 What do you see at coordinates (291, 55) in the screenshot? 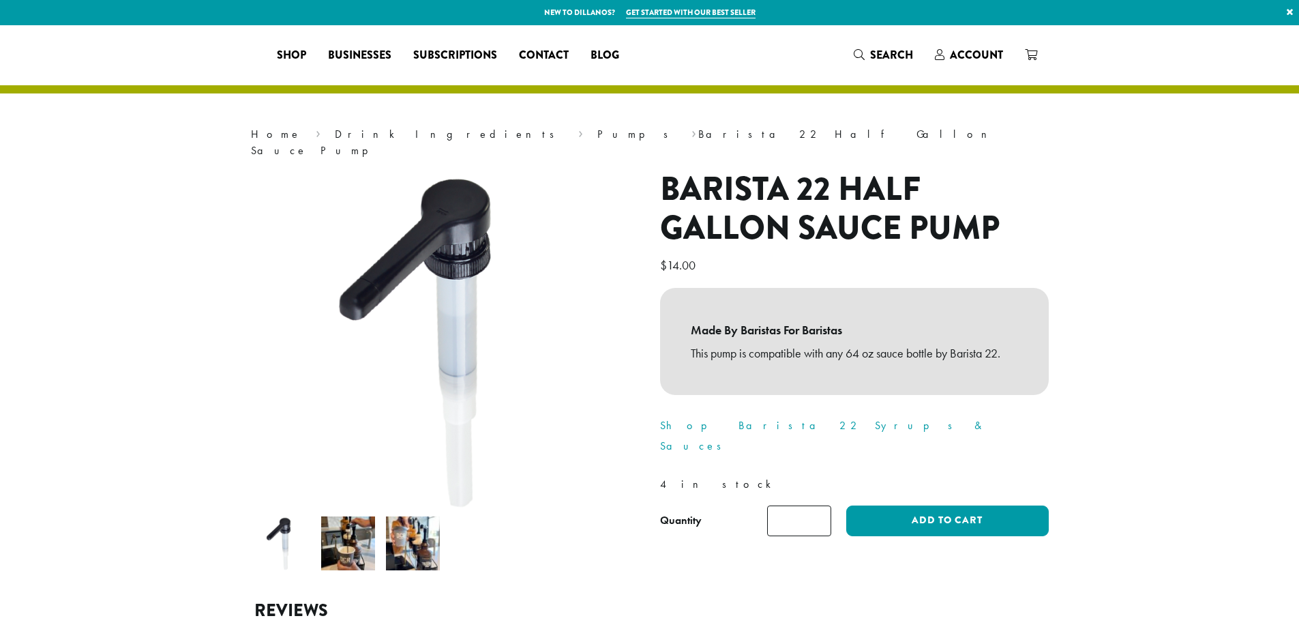
I see `a: Shop` at bounding box center [291, 55].